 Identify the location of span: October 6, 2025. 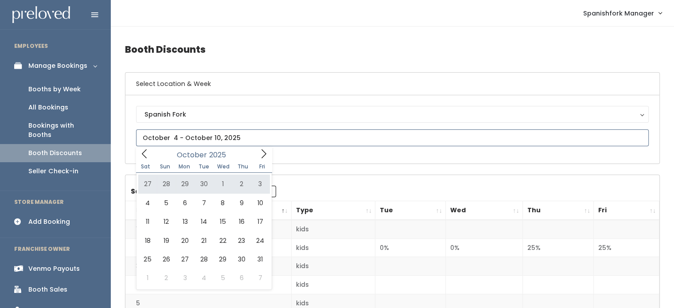
(185, 203).